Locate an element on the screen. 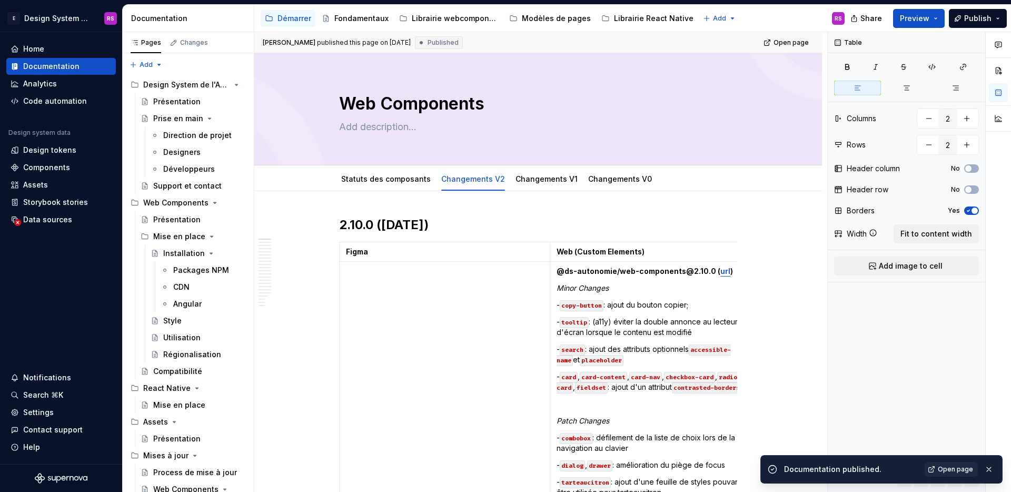  a: Direction de projet is located at coordinates (198, 135).